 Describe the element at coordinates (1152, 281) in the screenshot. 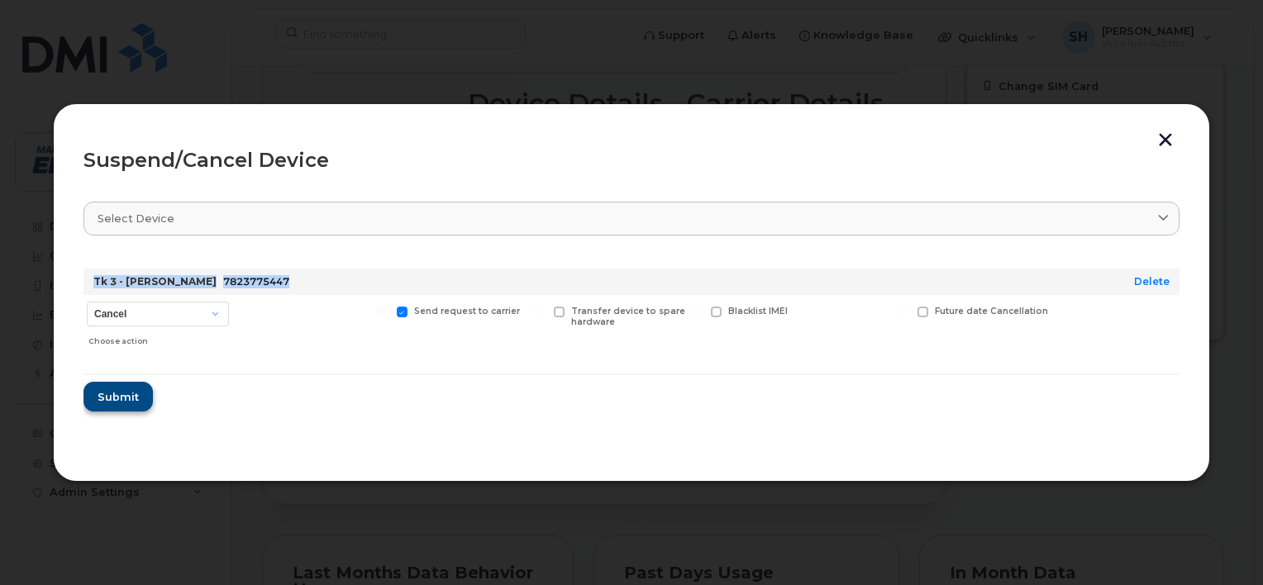

I see `a: Delete` at that location.